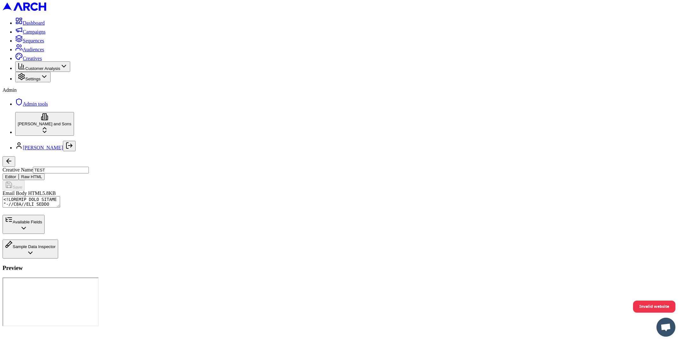 This screenshot has height=343, width=683. Describe the element at coordinates (61, 170) in the screenshot. I see `input: Internal Creative Name` at that location.